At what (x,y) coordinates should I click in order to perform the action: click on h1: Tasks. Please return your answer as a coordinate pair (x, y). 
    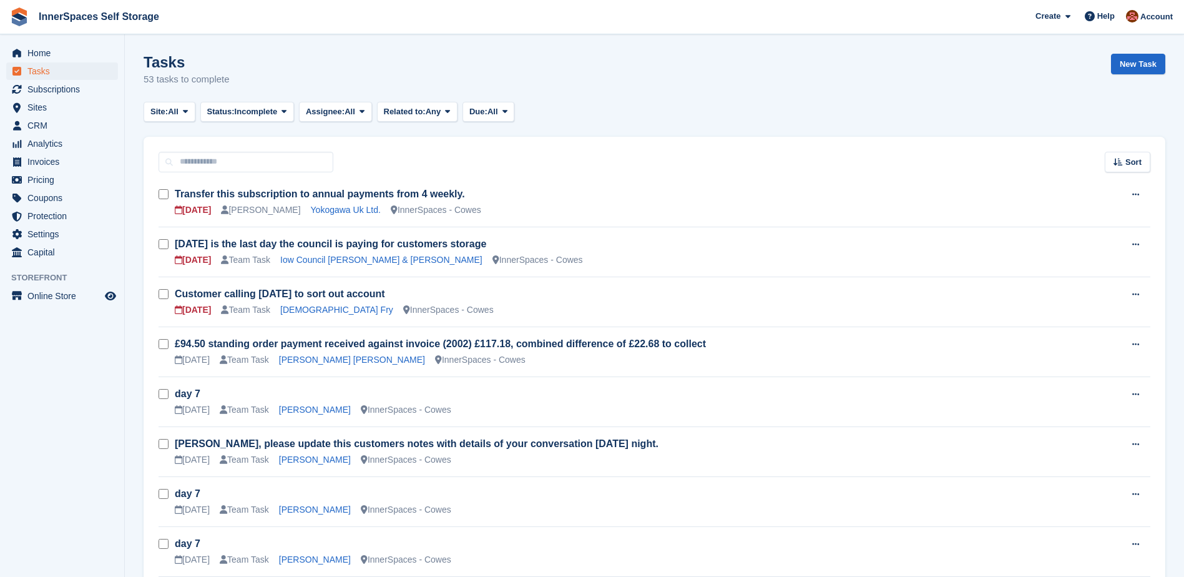
    Looking at the image, I should click on (187, 62).